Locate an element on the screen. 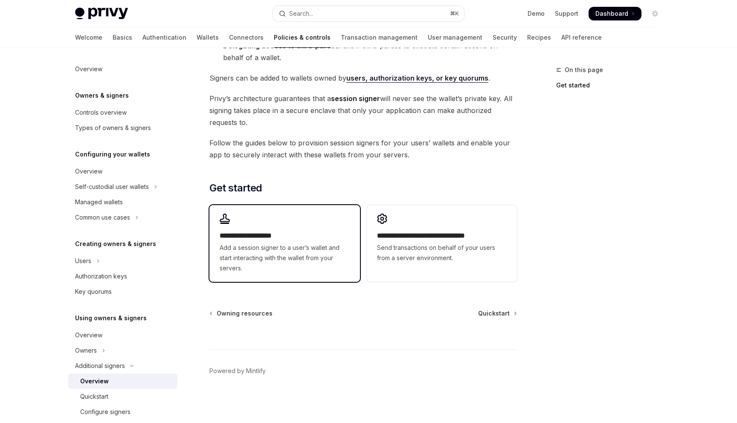 This screenshot has width=737, height=423. a: Dashboard is located at coordinates (615, 14).